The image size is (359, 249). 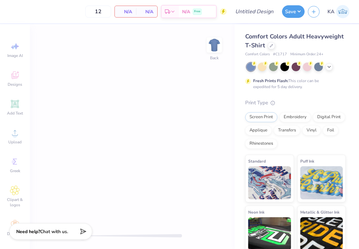 I want to click on span: Neon Ink, so click(x=256, y=212).